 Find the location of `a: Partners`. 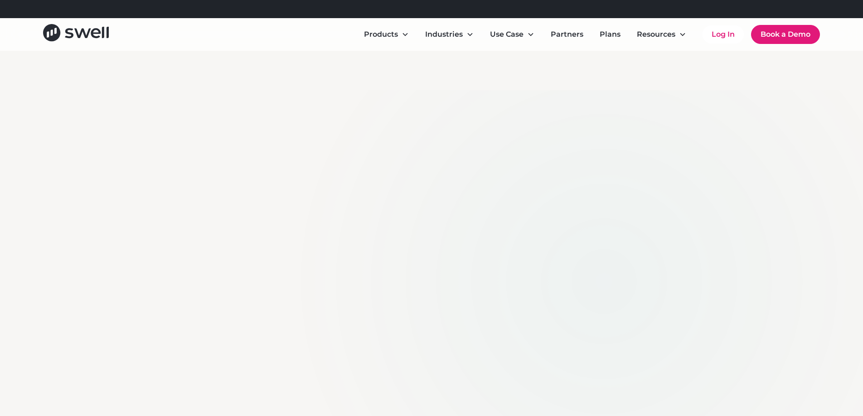

a: Partners is located at coordinates (567, 34).